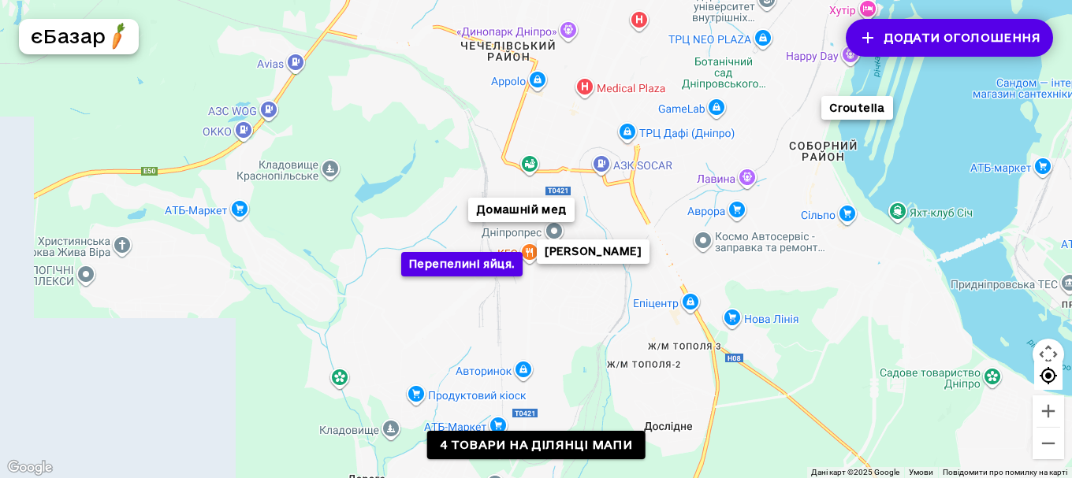 The height and width of the screenshot is (478, 1072). Describe the element at coordinates (536, 445) in the screenshot. I see `a: 4 товари на ділянці мапи` at that location.